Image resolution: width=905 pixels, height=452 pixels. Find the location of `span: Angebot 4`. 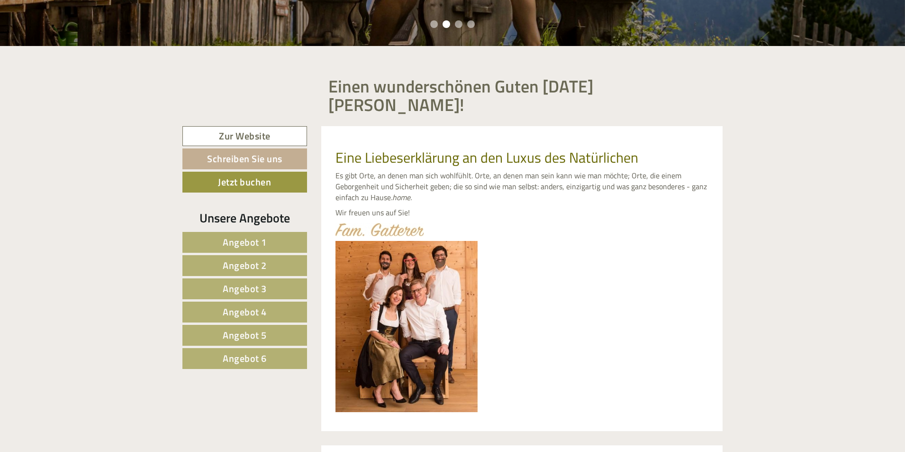

span: Angebot 4 is located at coordinates (244, 311).